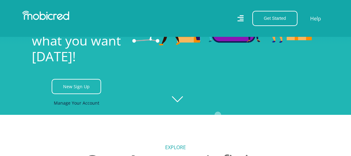 The height and width of the screenshot is (156, 351). I want to click on h5: Explore, so click(176, 147).